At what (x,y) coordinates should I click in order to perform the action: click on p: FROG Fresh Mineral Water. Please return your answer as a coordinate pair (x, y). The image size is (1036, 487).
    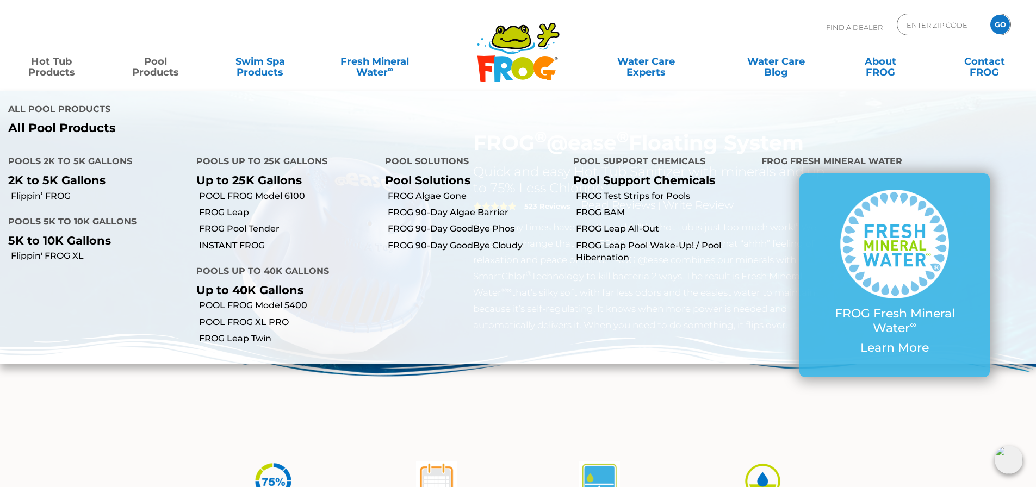
    Looking at the image, I should click on (895, 321).